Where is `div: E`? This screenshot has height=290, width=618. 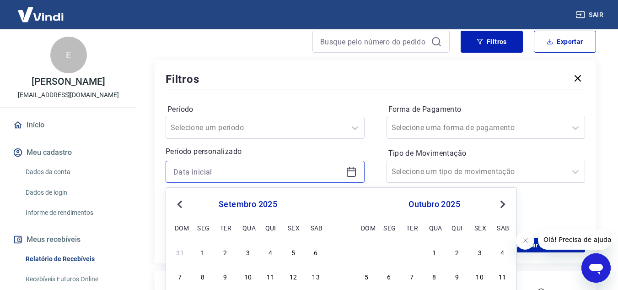
div: E is located at coordinates (69, 55).